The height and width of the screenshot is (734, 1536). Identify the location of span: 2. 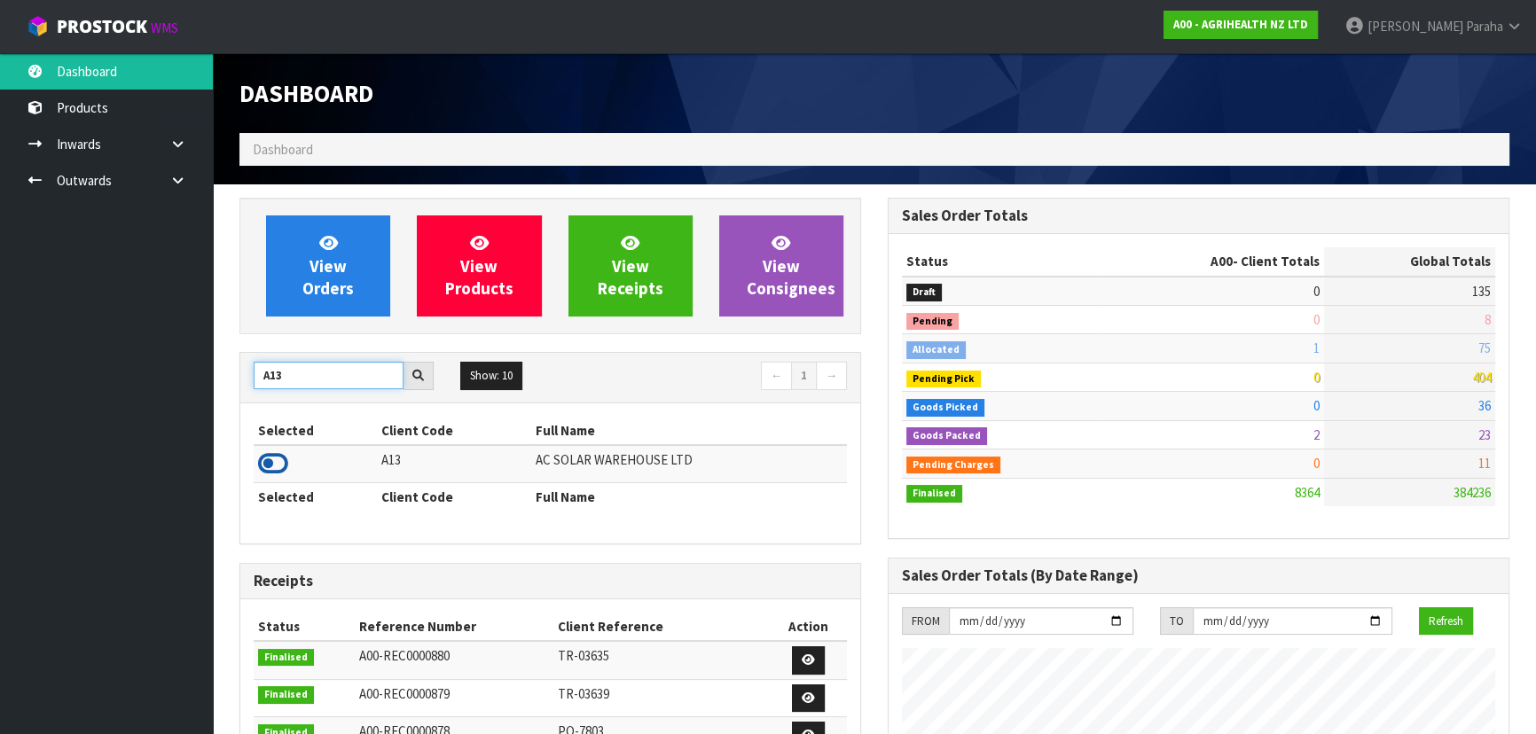
(1316, 435).